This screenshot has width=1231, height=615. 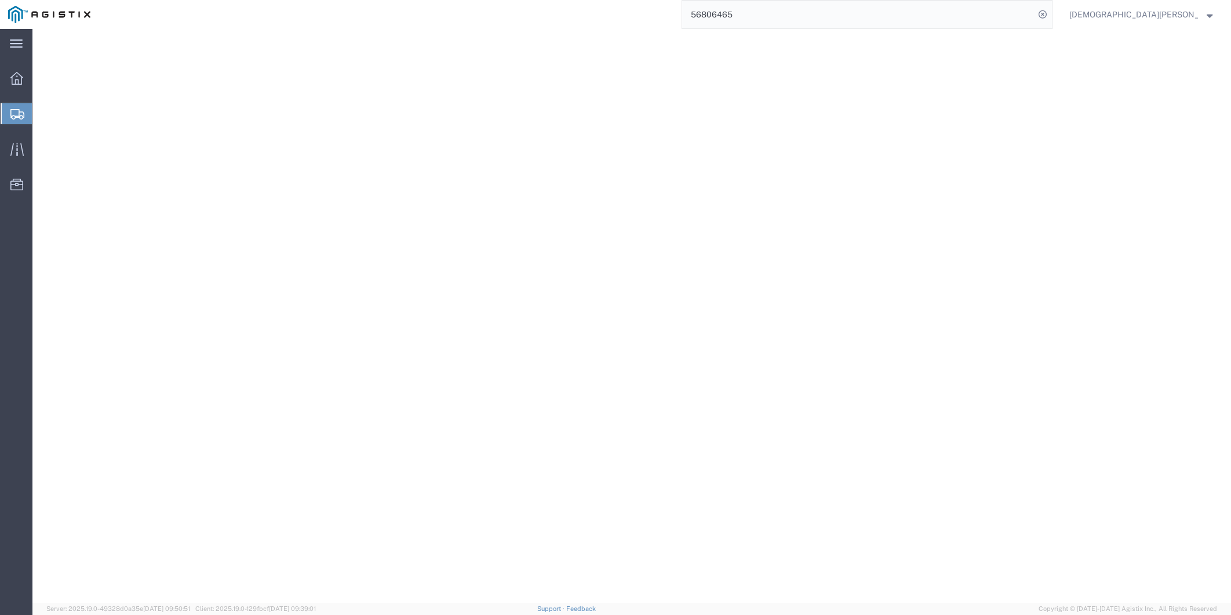 I want to click on span: Server: 2025.19.0-49328d0a35e, so click(x=118, y=608).